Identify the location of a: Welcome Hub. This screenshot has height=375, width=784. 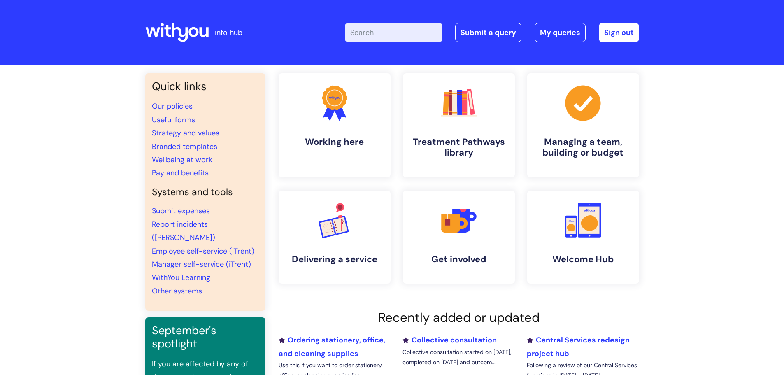
(583, 237).